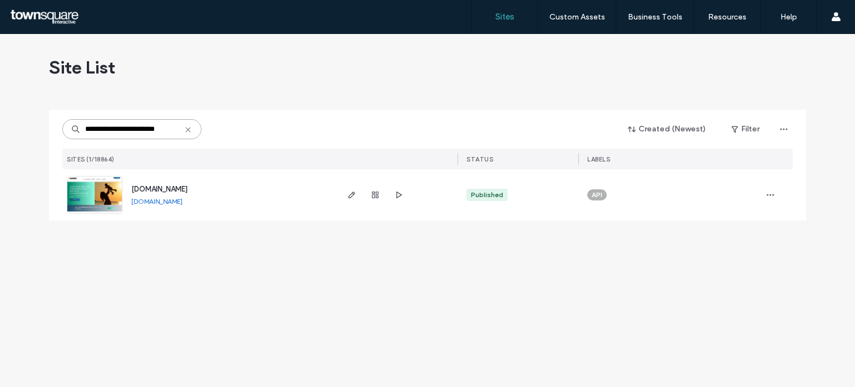 Image resolution: width=855 pixels, height=387 pixels. Describe the element at coordinates (577, 17) in the screenshot. I see `label: Custom Assets` at that location.